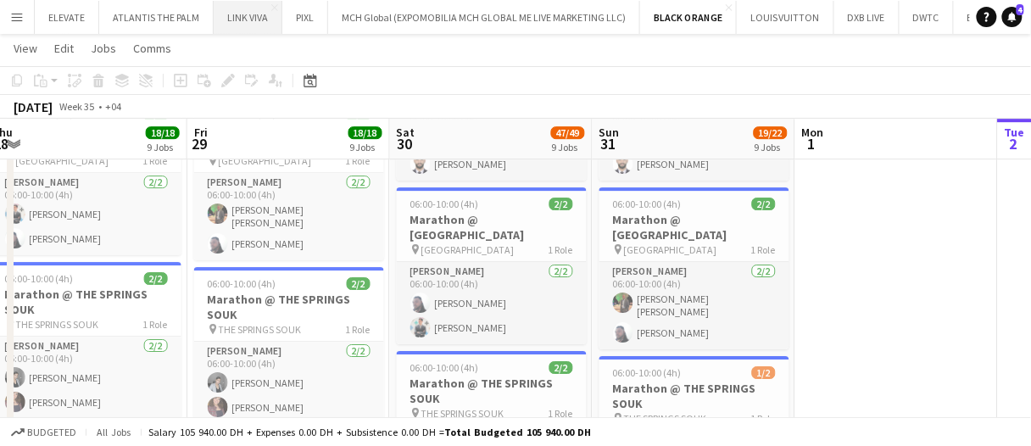  I want to click on span: Jobs, so click(103, 48).